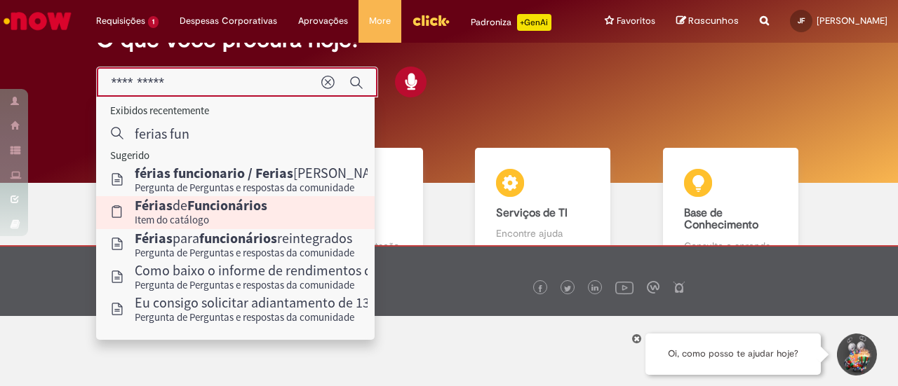 The height and width of the screenshot is (386, 898). Describe the element at coordinates (448, 39) in the screenshot. I see `h2: O que você procura hoje?` at that location.